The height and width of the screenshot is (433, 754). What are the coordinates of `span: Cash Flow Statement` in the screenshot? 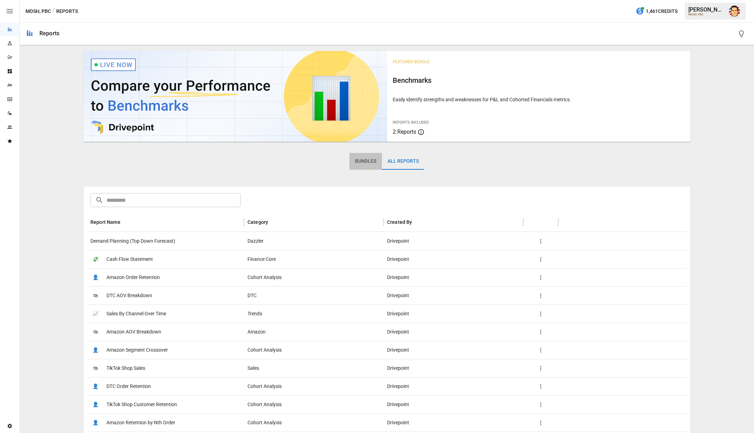 It's located at (129, 259).